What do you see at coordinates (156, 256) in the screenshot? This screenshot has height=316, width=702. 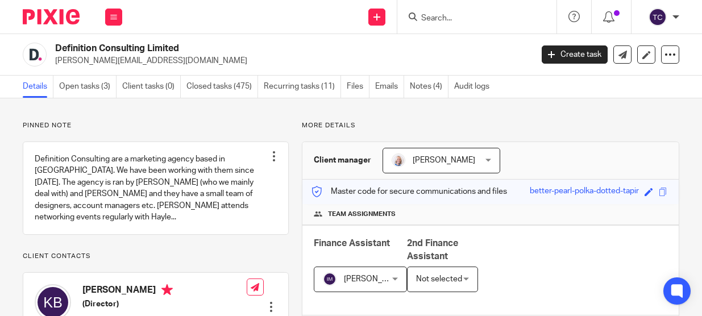 I see `p: Client contacts` at bounding box center [156, 256].